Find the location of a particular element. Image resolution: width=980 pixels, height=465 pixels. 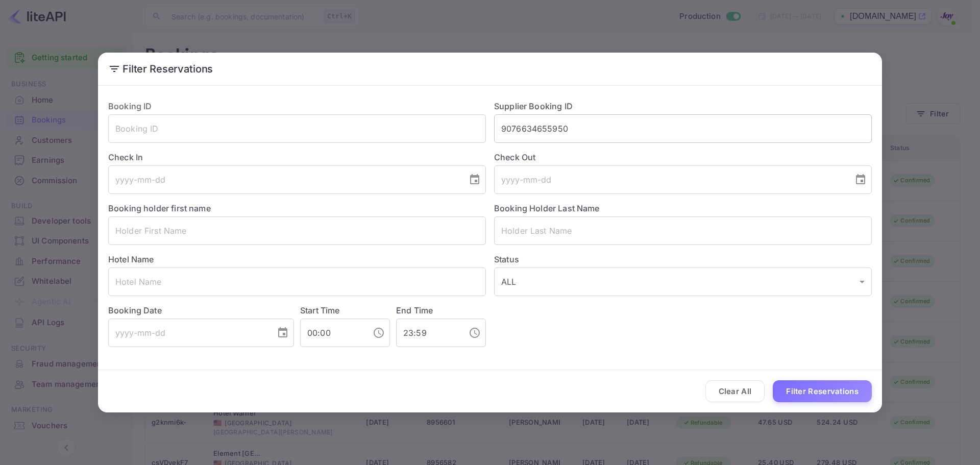

label: Check In is located at coordinates (297, 157).